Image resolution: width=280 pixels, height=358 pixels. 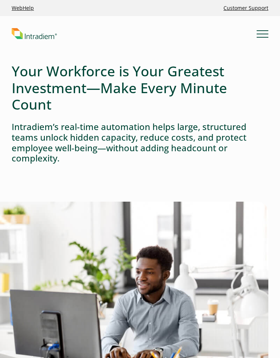 What do you see at coordinates (246, 8) in the screenshot?
I see `a: Customer Support` at bounding box center [246, 8].